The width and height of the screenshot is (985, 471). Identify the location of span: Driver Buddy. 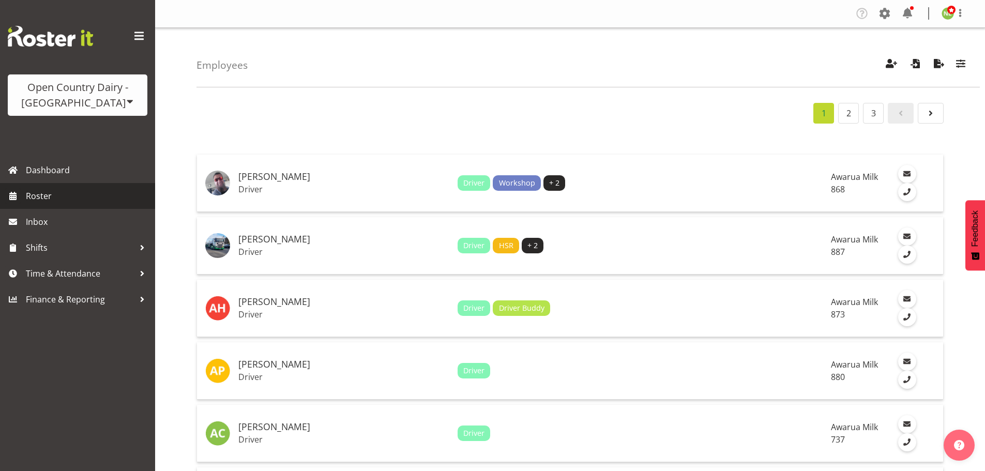
(522, 308).